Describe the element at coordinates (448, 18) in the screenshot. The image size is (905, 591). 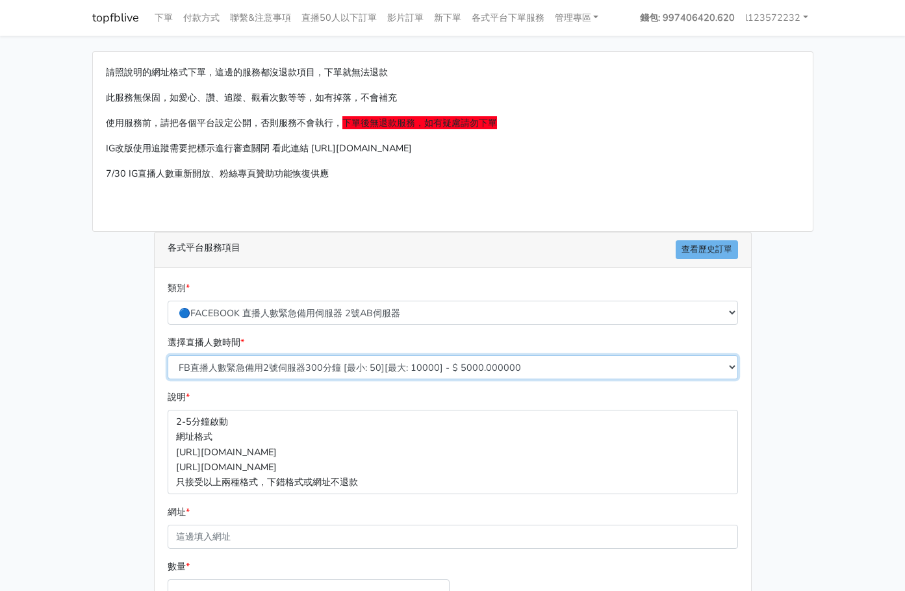
I see `a: 新下單` at that location.